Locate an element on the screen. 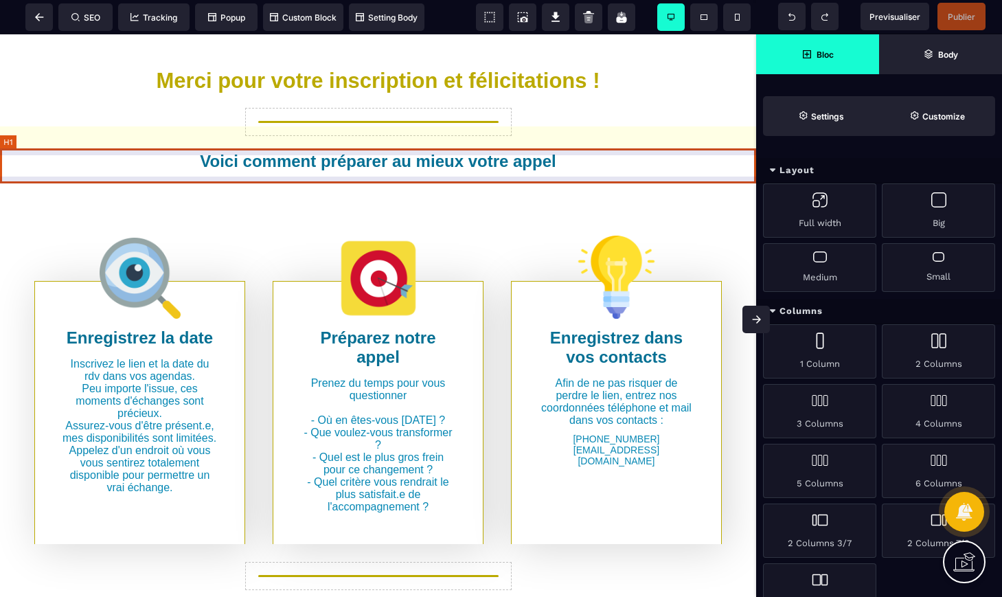  div: 5 Columns is located at coordinates (819, 470).